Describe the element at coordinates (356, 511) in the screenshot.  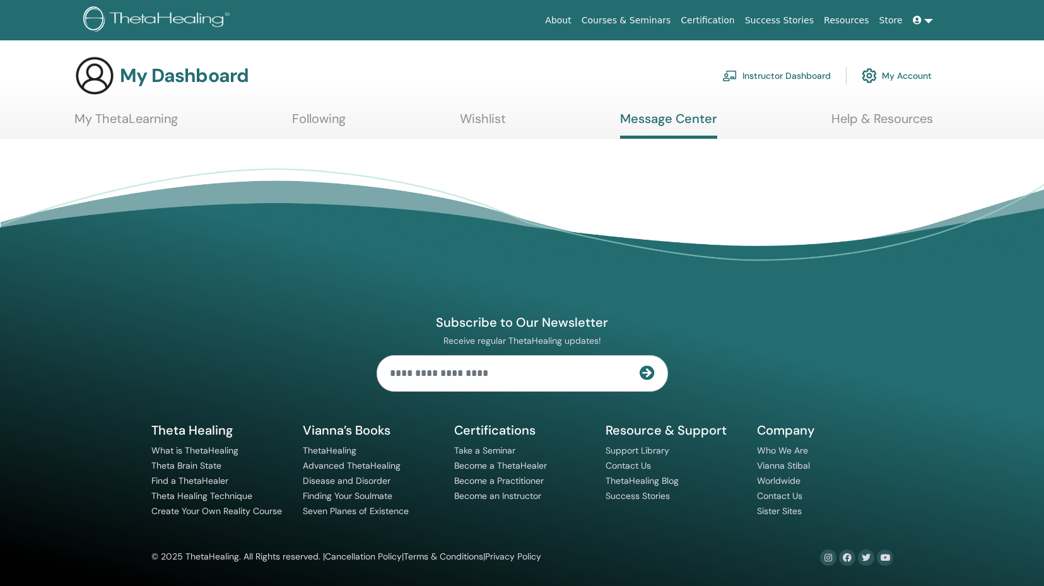
I see `a: Seven Planes of Existence` at that location.